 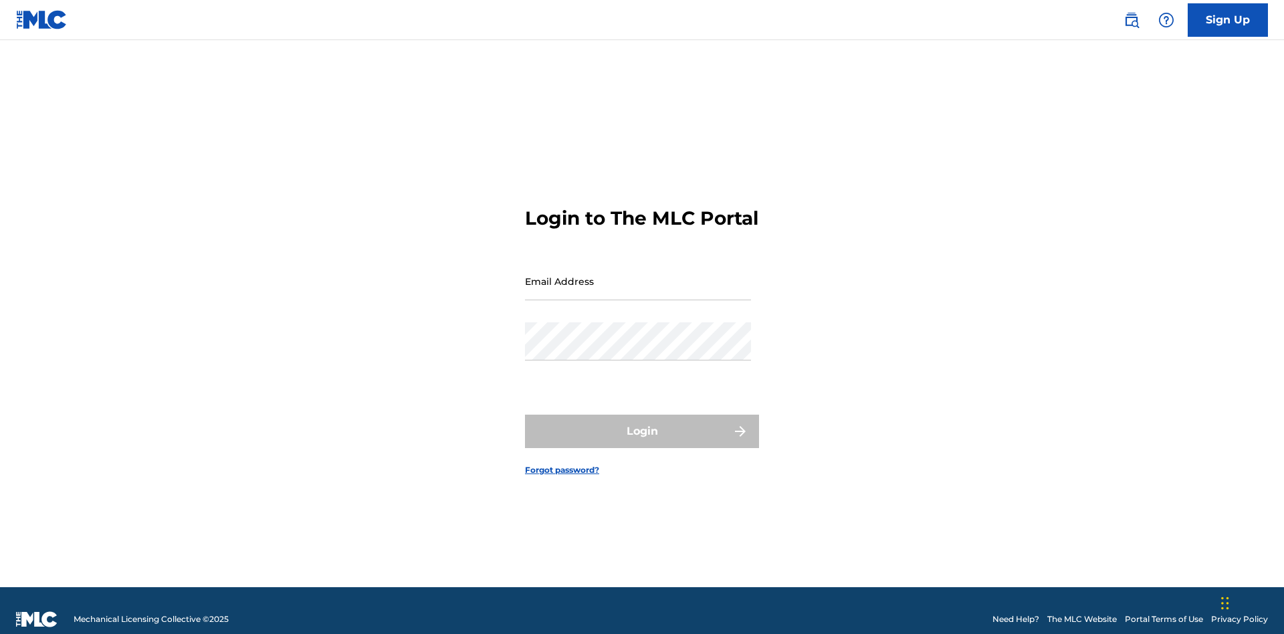 What do you see at coordinates (1227, 20) in the screenshot?
I see `a: Sign Up` at bounding box center [1227, 20].